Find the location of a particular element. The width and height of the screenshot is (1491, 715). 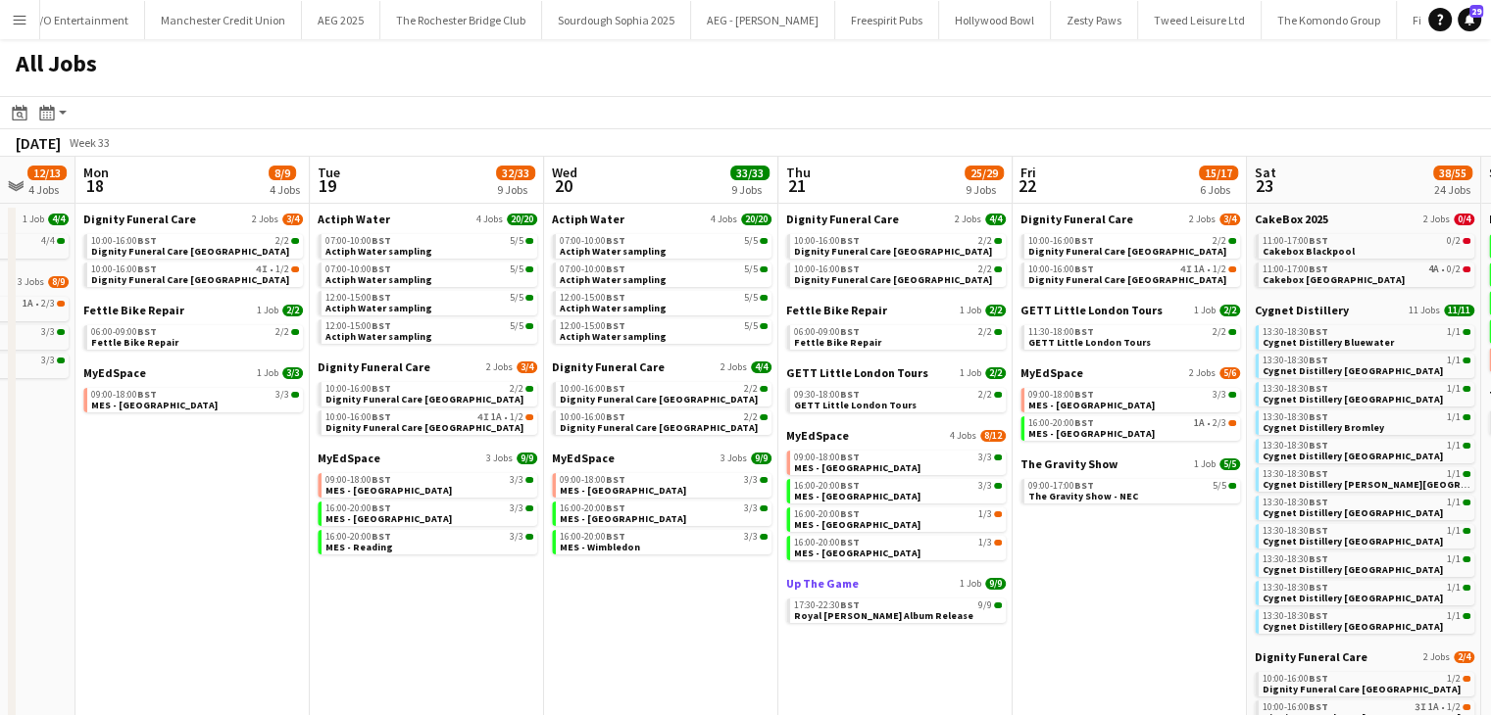

span: Cygnet Distillery Bromley is located at coordinates (1323, 427).